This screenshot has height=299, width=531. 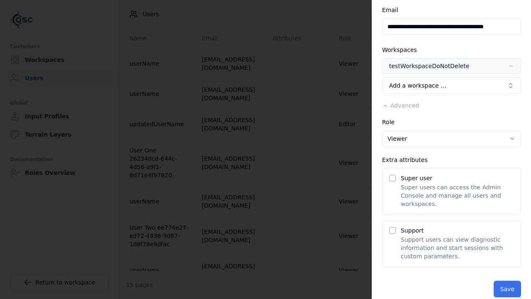 What do you see at coordinates (508, 289) in the screenshot?
I see `button: Save` at bounding box center [508, 289].